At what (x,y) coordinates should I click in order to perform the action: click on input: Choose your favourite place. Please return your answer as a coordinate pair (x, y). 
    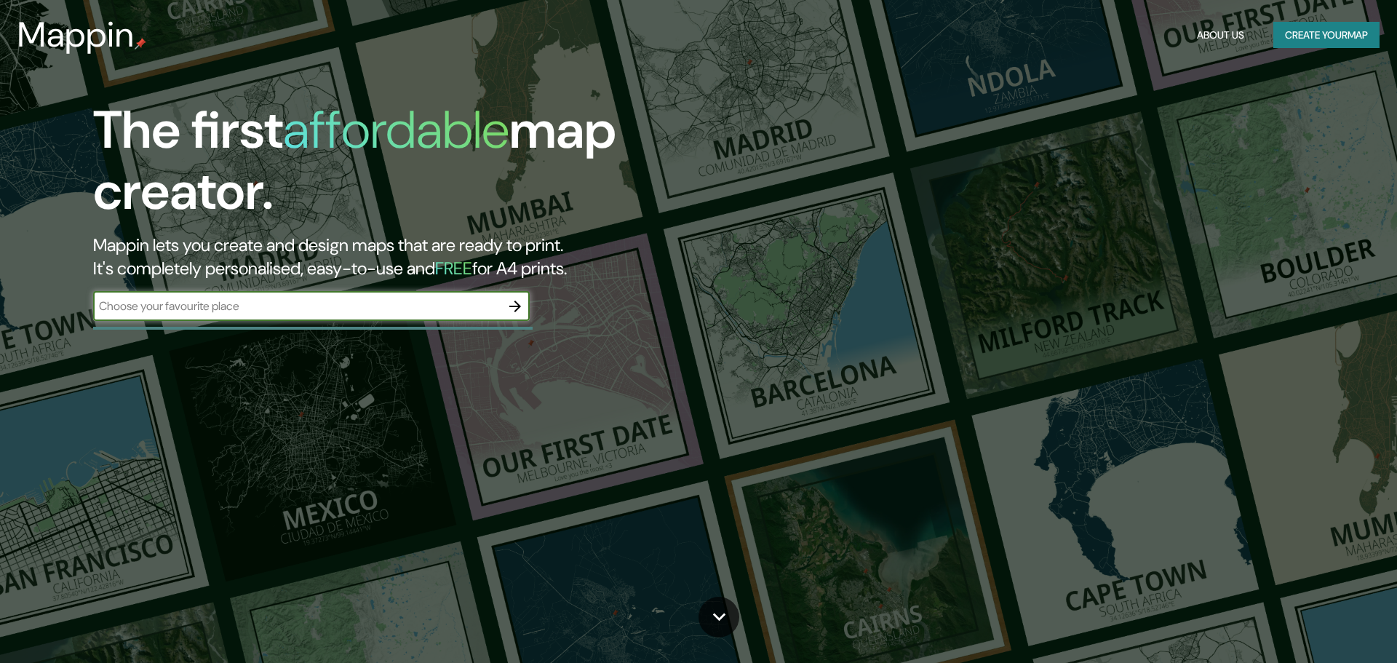
    Looking at the image, I should click on (297, 306).